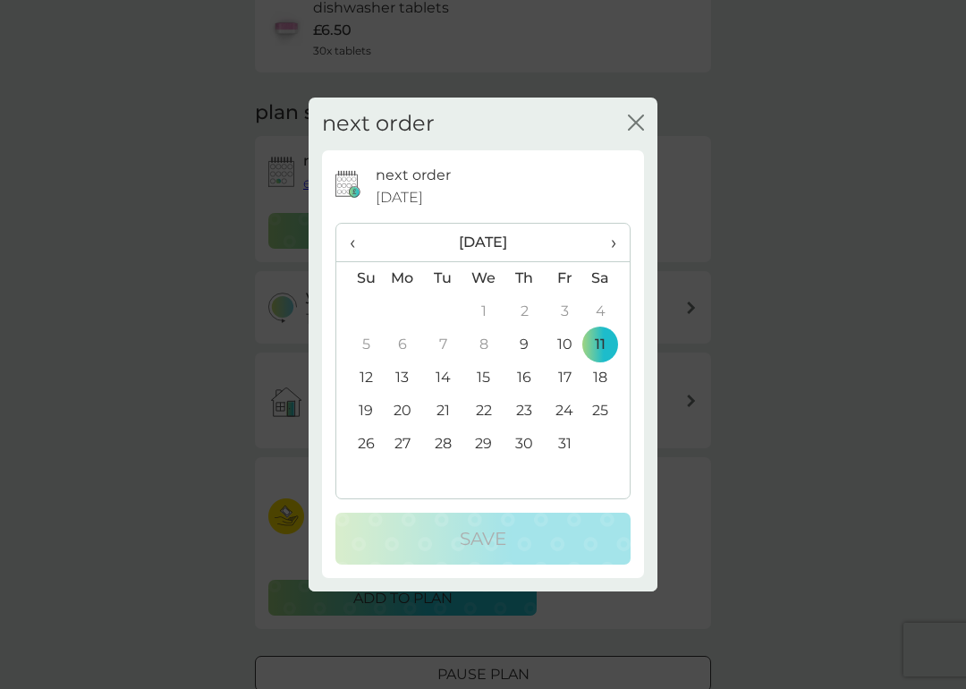 The image size is (966, 689). I want to click on td: 29, so click(484, 444).